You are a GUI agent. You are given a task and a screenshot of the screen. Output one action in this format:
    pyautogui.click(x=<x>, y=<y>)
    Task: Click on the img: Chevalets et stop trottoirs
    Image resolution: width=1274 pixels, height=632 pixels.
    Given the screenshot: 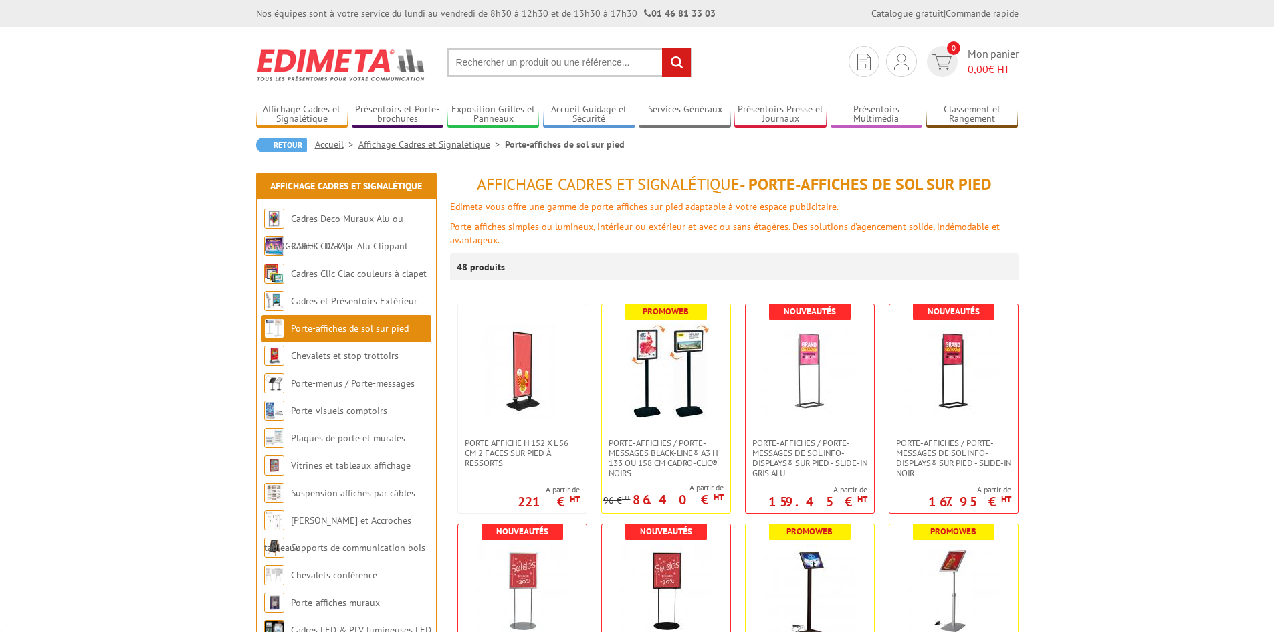 What is the action you would take?
    pyautogui.click(x=274, y=356)
    